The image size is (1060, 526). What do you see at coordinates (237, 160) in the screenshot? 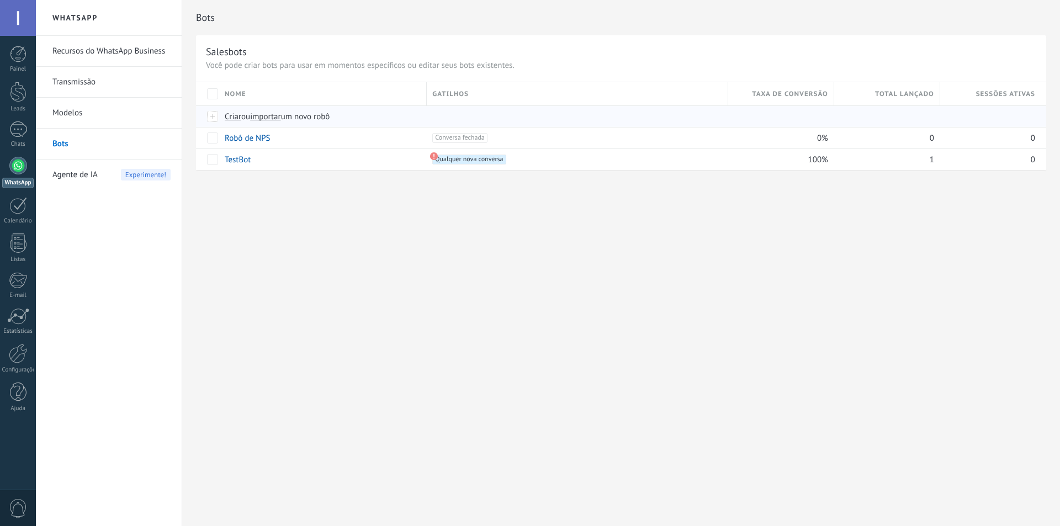
I see `a: TestBot` at bounding box center [237, 160].